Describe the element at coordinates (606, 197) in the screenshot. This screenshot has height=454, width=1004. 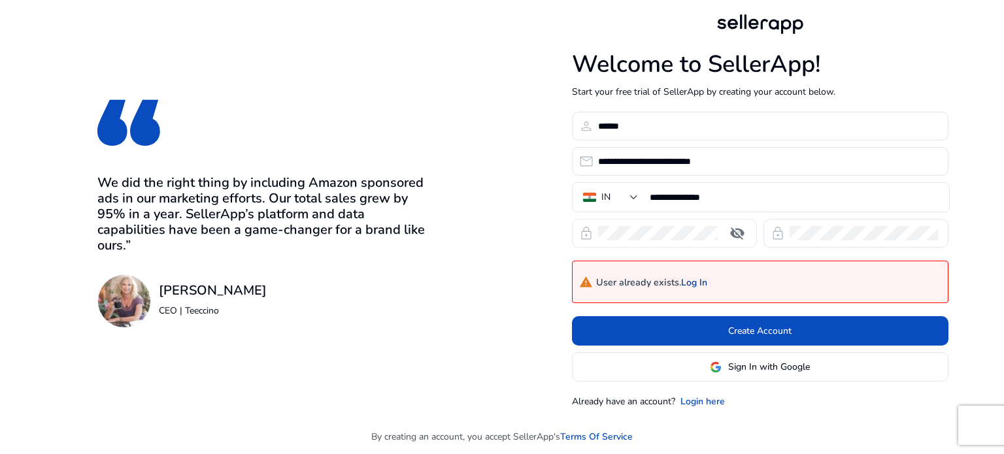
I see `div: IN` at that location.